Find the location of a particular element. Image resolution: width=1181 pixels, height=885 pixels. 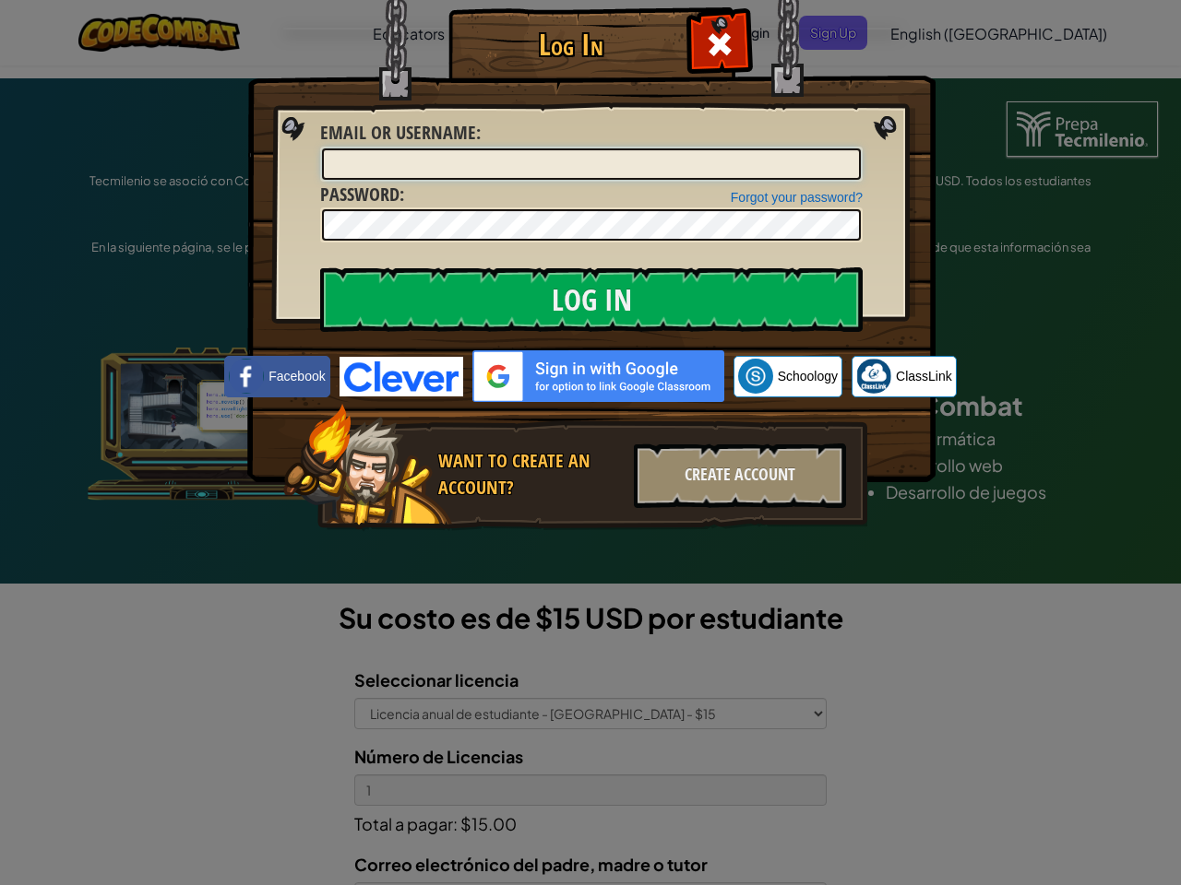

img: facebook_small.png is located at coordinates (246, 376).